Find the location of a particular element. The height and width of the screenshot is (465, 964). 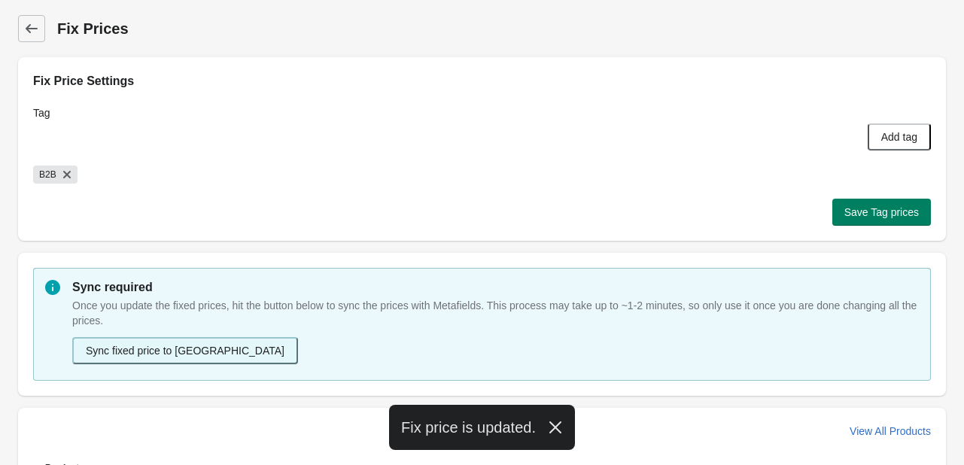

button: View All Products is located at coordinates (891, 431).